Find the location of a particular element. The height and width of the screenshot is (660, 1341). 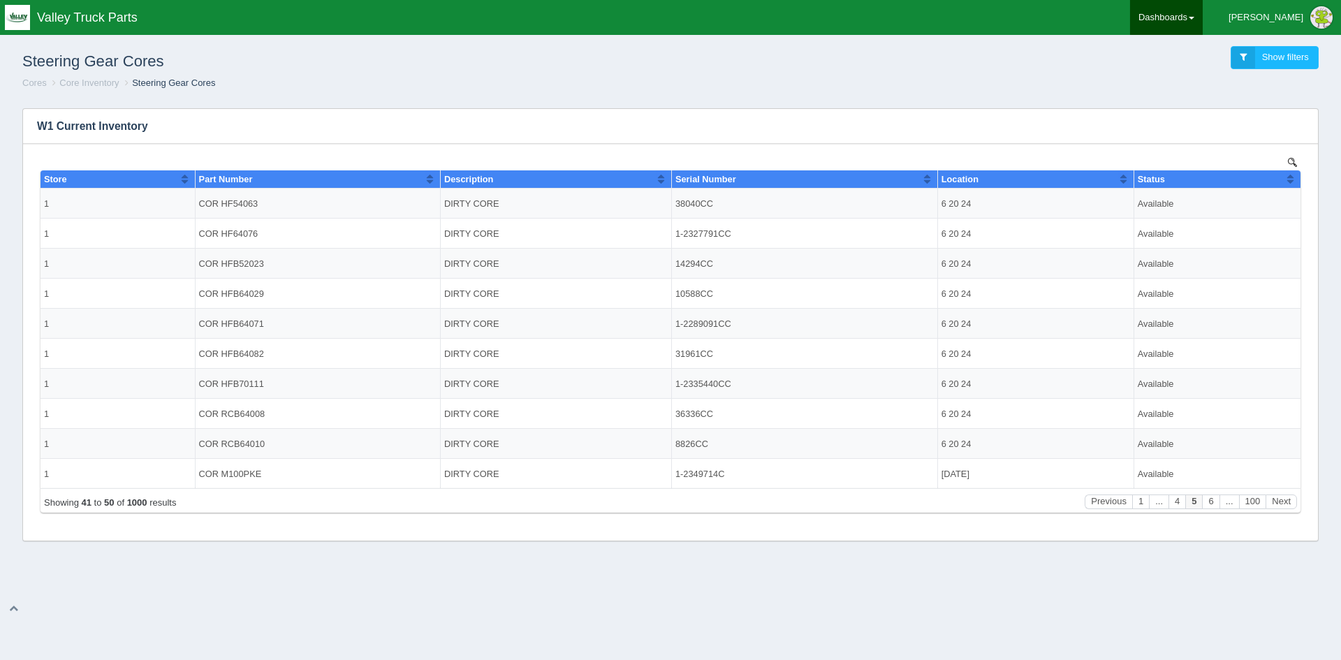

td: 36336CC is located at coordinates (767, 256).